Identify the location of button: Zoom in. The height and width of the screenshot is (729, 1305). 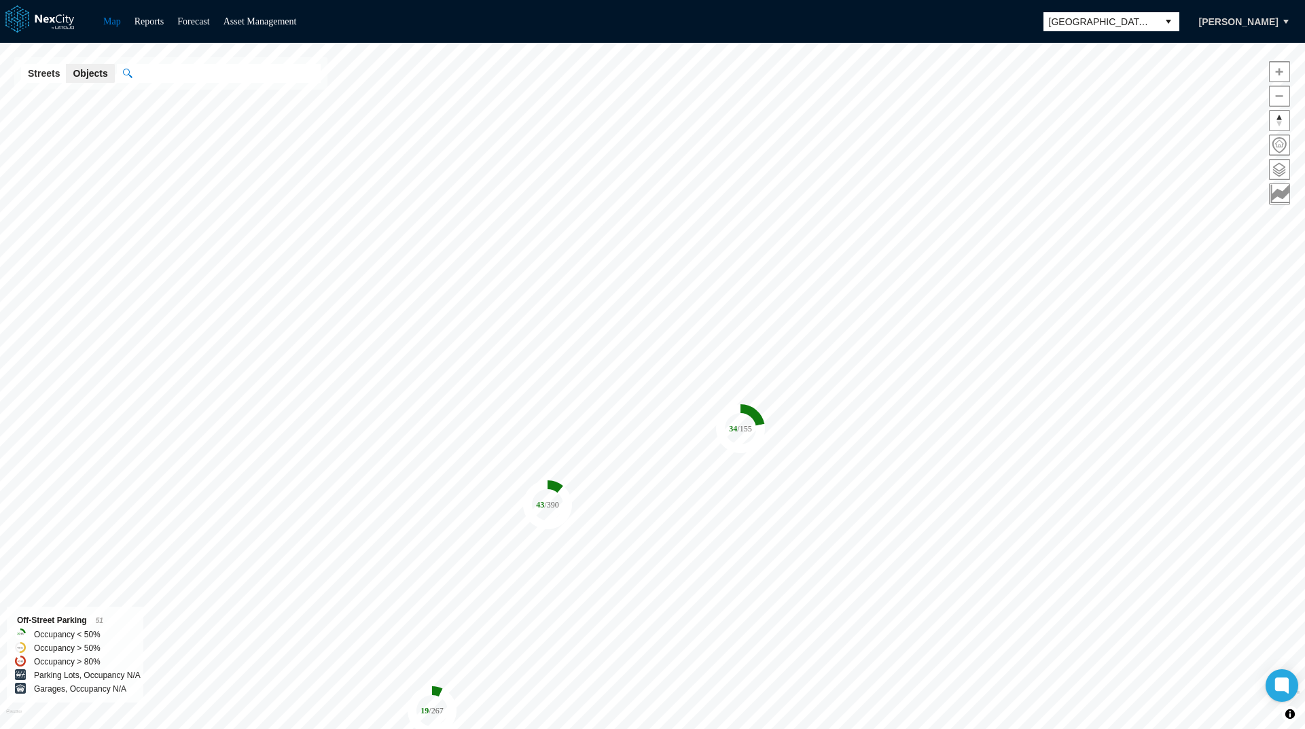
(1279, 71).